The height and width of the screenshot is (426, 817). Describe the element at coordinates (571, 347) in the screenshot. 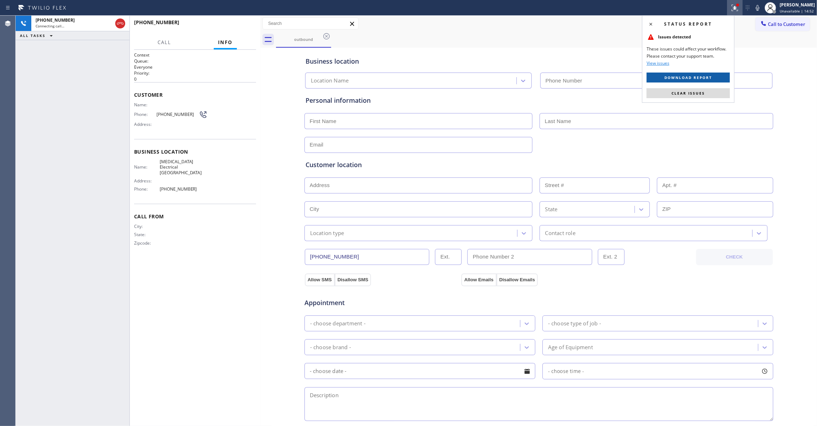

I see `div: Age of Equipment` at that location.